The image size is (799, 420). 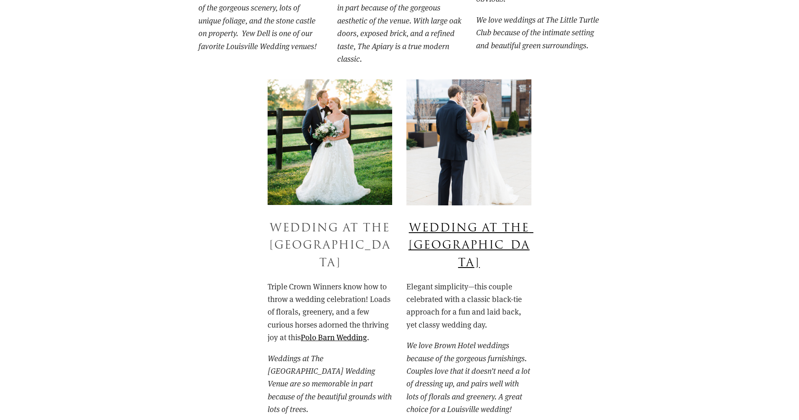 I want to click on p: Triple Crown Winners know how to throw a wedding celebration! Loads of florals, greenery, and a f..., so click(x=330, y=312).